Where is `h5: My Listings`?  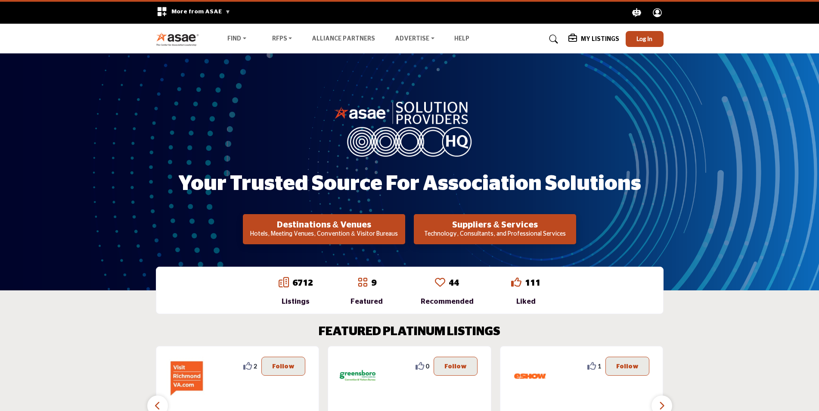 h5: My Listings is located at coordinates (600, 39).